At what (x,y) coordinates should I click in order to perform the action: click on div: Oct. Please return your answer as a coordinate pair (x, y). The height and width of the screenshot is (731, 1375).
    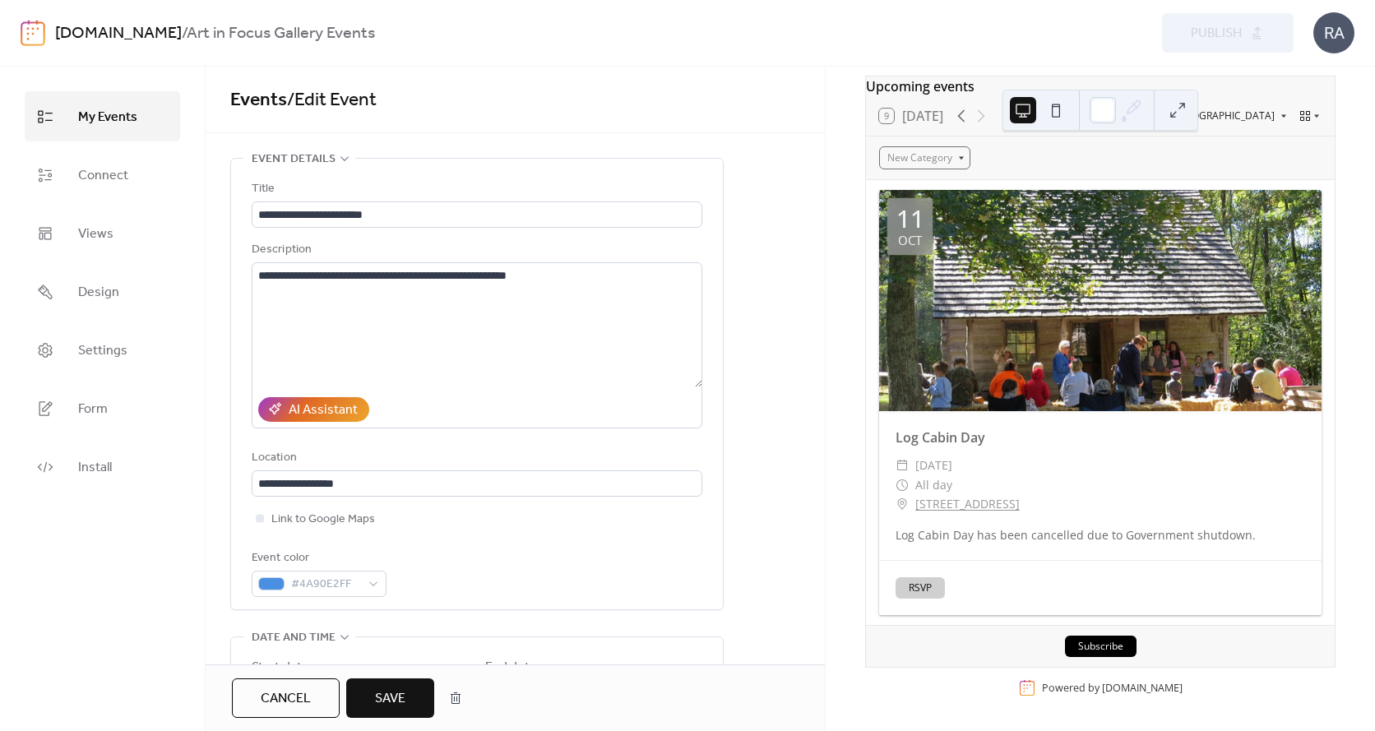
    Looking at the image, I should click on (910, 240).